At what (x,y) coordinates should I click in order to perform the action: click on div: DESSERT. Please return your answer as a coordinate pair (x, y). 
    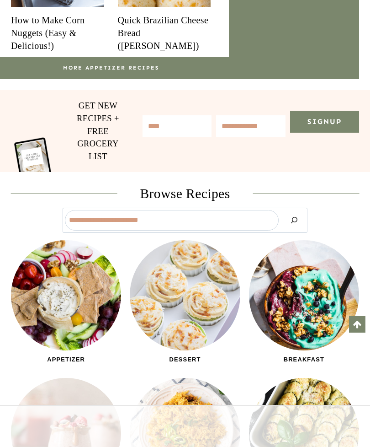
    Looking at the image, I should click on (185, 359).